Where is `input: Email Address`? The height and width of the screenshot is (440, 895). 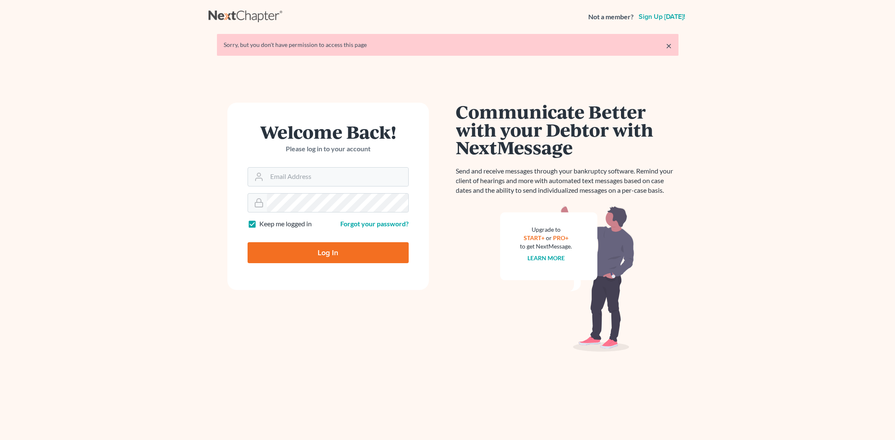 input: Email Address is located at coordinates (337, 177).